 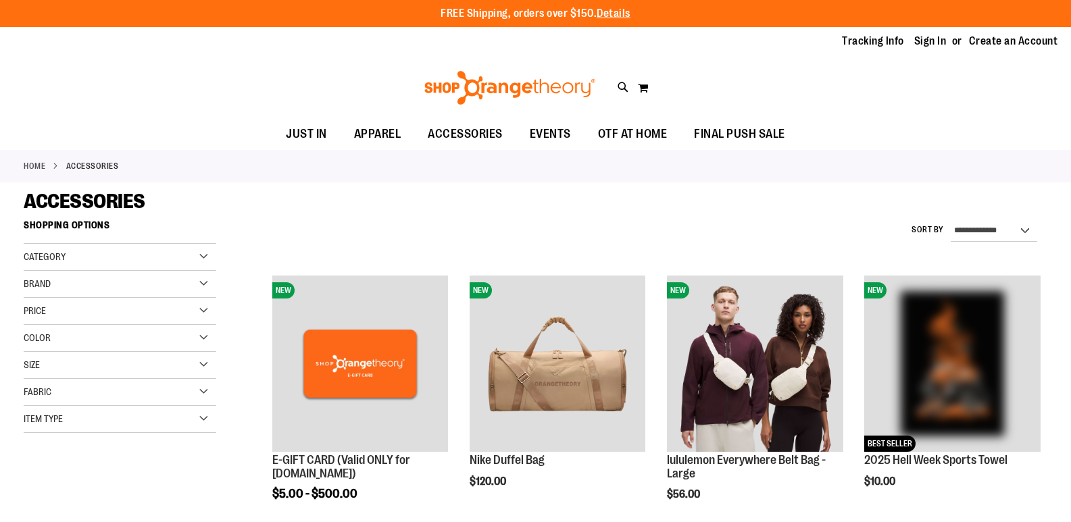 What do you see at coordinates (936, 460) in the screenshot?
I see `a: 2025 Hell Week Sports Towel` at bounding box center [936, 460].